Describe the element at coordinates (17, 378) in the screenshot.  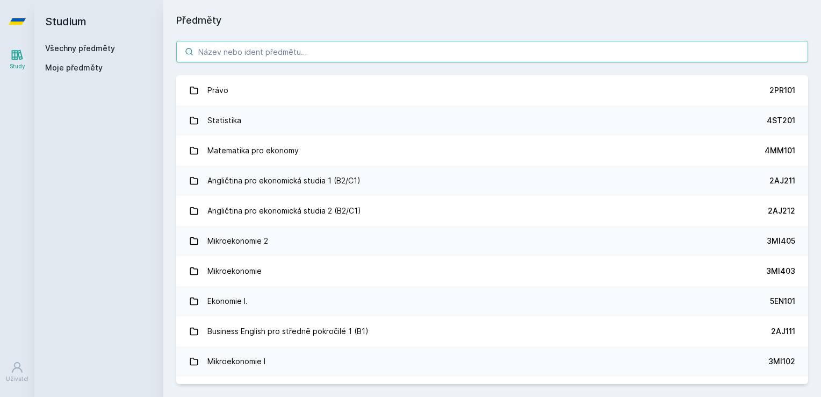
I see `div: Uživatel` at that location.